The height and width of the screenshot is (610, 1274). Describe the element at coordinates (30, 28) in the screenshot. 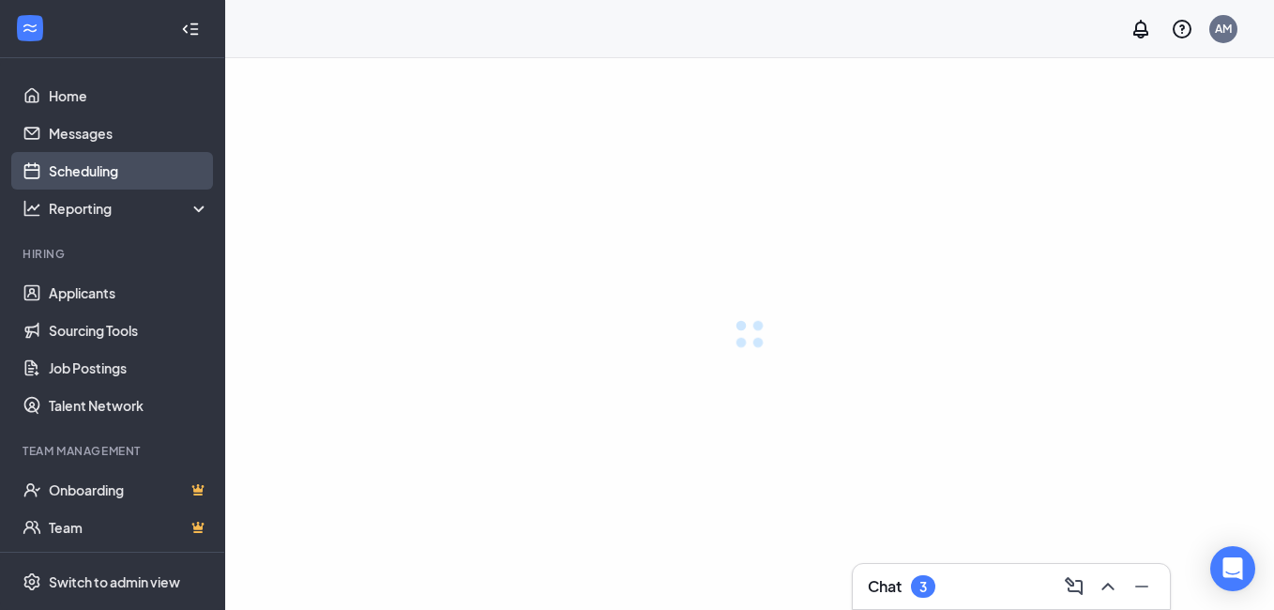

I see `svg: WorkstreamLogo` at that location.